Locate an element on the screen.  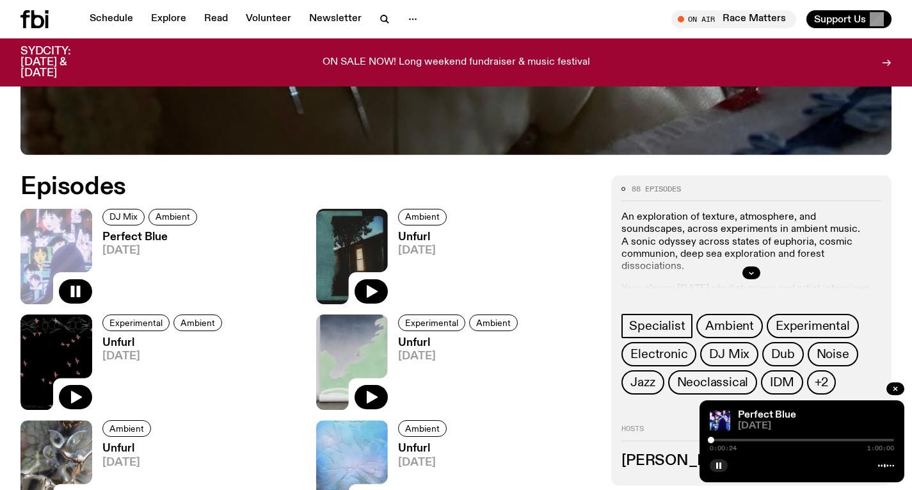
span: 0:00:24 is located at coordinates (723, 448).